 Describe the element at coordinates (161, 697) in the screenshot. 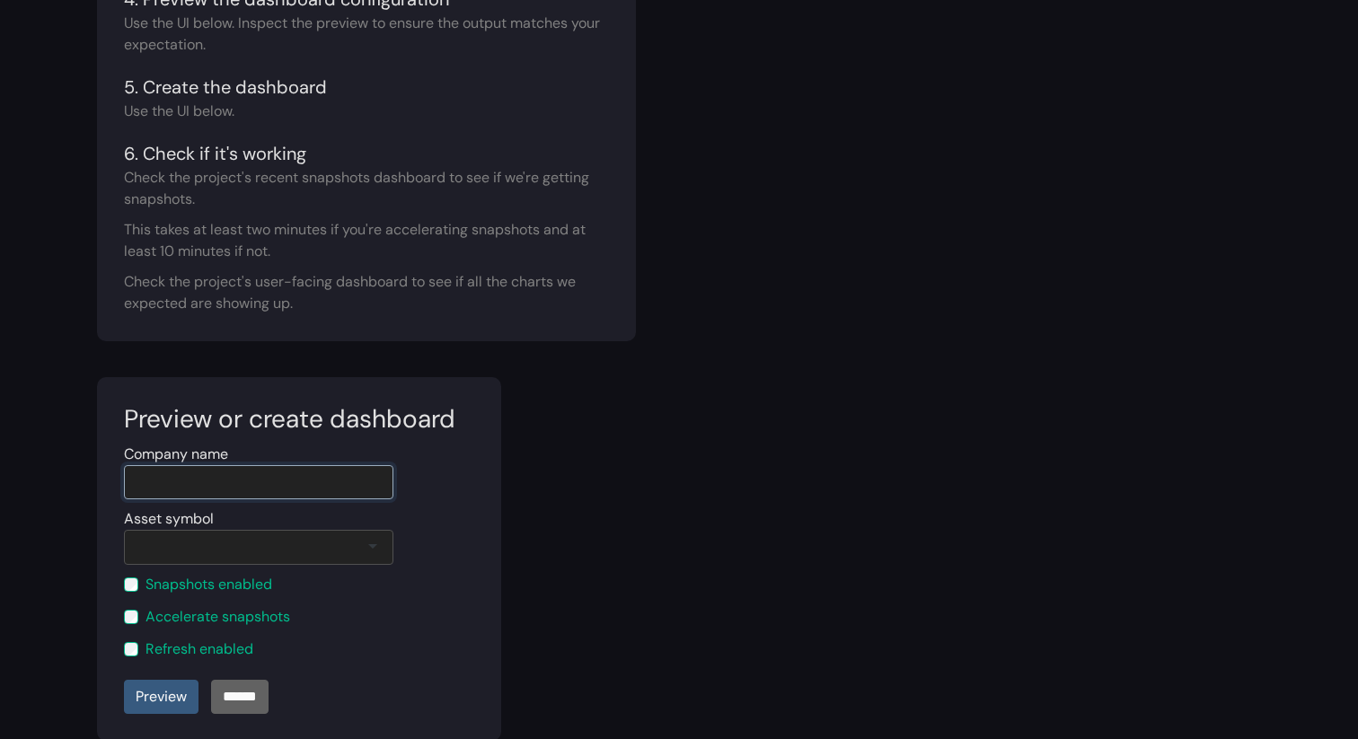

I see `div: Preview` at that location.